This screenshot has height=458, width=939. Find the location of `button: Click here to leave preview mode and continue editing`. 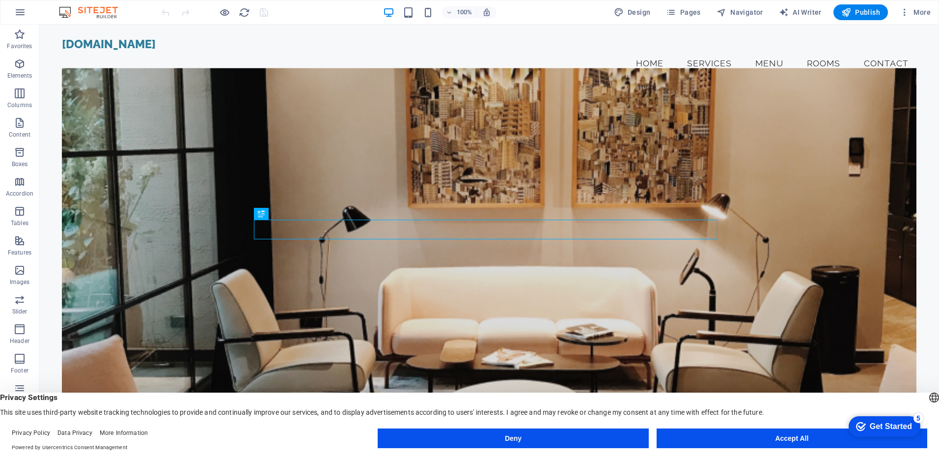

button: Click here to leave preview mode and continue editing is located at coordinates (225, 12).